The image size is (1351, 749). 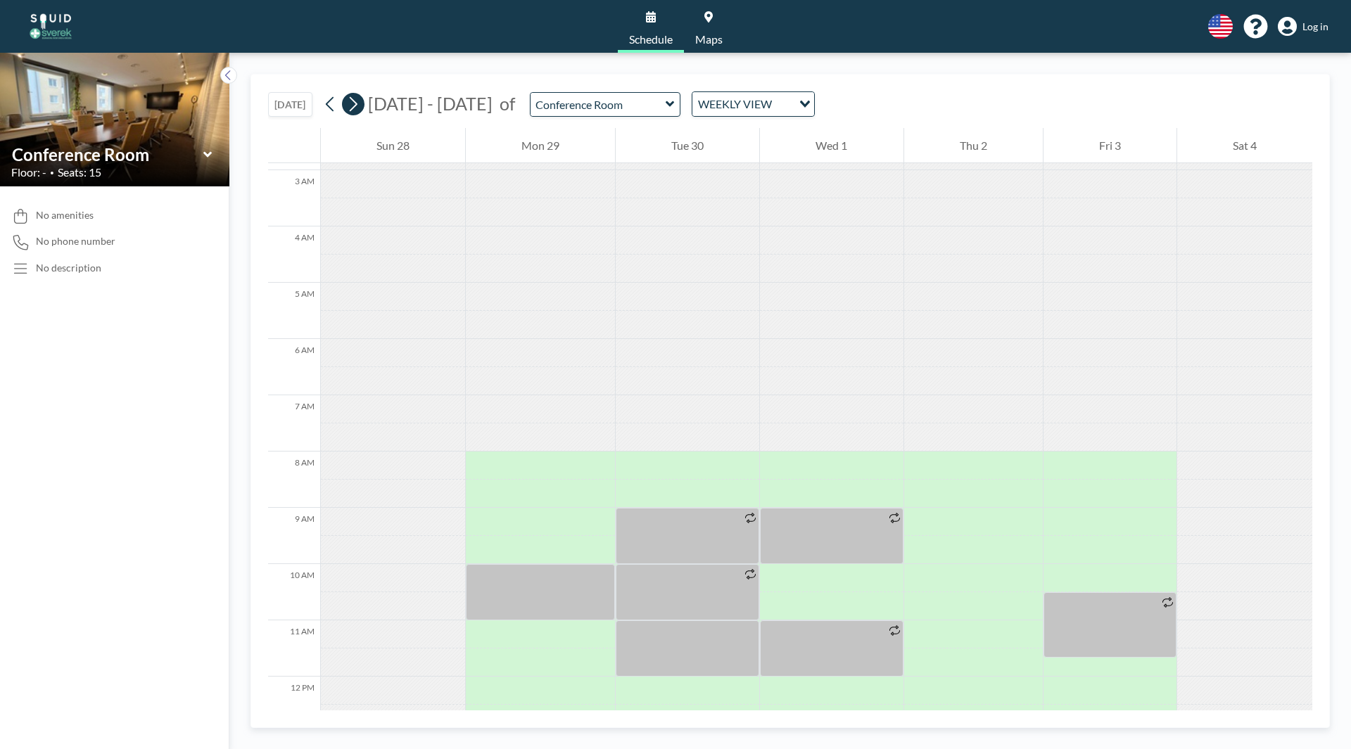 What do you see at coordinates (79, 172) in the screenshot?
I see `span: Seats: 15` at bounding box center [79, 172].